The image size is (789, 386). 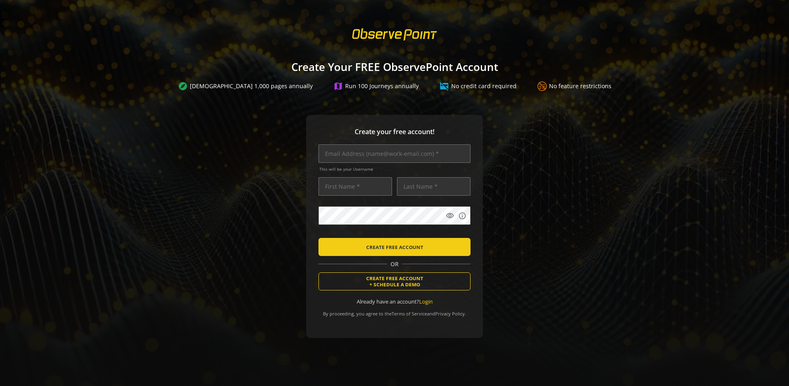 What do you see at coordinates (409, 314) in the screenshot?
I see `a: Terms of Service` at bounding box center [409, 314].